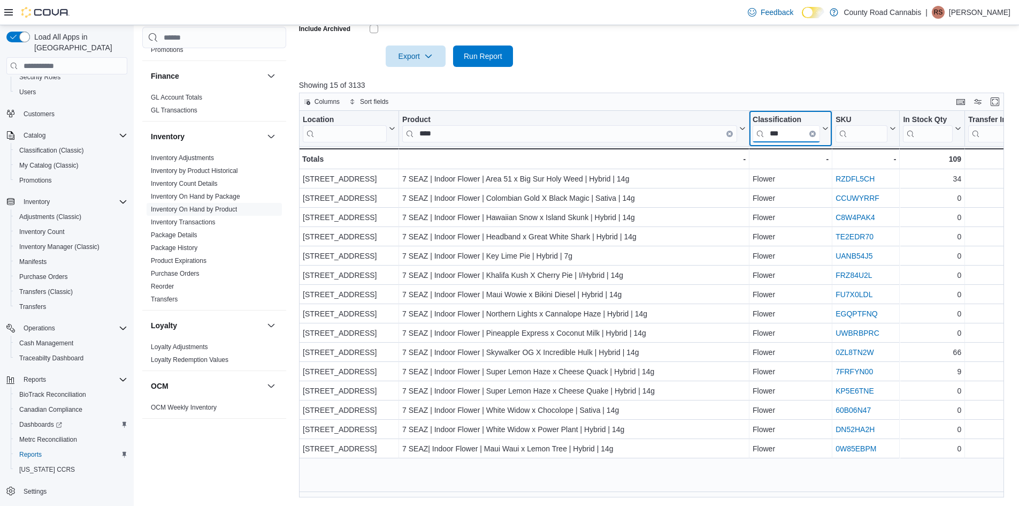 The width and height of the screenshot is (1019, 506). Describe the element at coordinates (71, 262) in the screenshot. I see `button: Manifests` at that location.